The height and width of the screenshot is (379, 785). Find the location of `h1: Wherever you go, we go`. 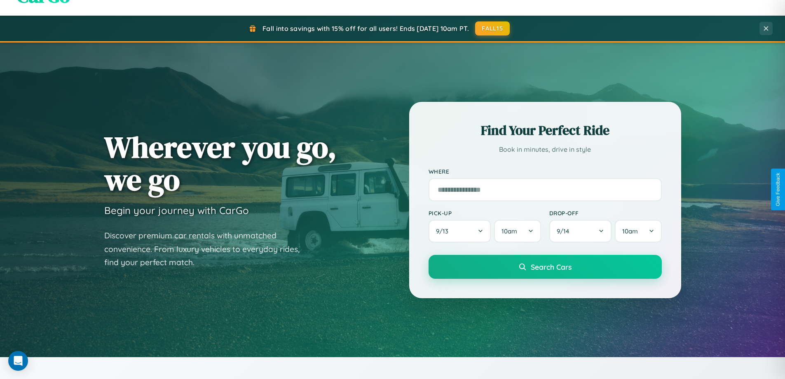

h1: Wherever you go, we go is located at coordinates (220, 163).